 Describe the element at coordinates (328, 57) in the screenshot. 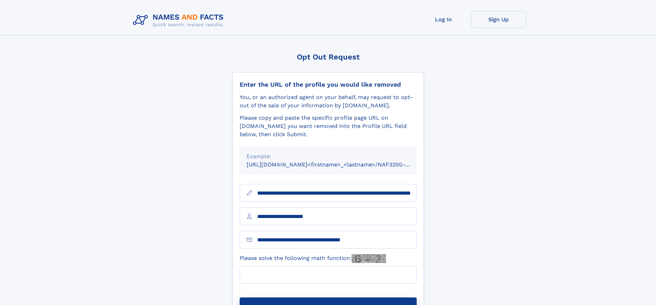

I see `div: Opt Out Request` at that location.